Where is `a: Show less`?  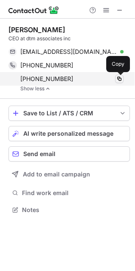
a: Show less is located at coordinates (75, 89).